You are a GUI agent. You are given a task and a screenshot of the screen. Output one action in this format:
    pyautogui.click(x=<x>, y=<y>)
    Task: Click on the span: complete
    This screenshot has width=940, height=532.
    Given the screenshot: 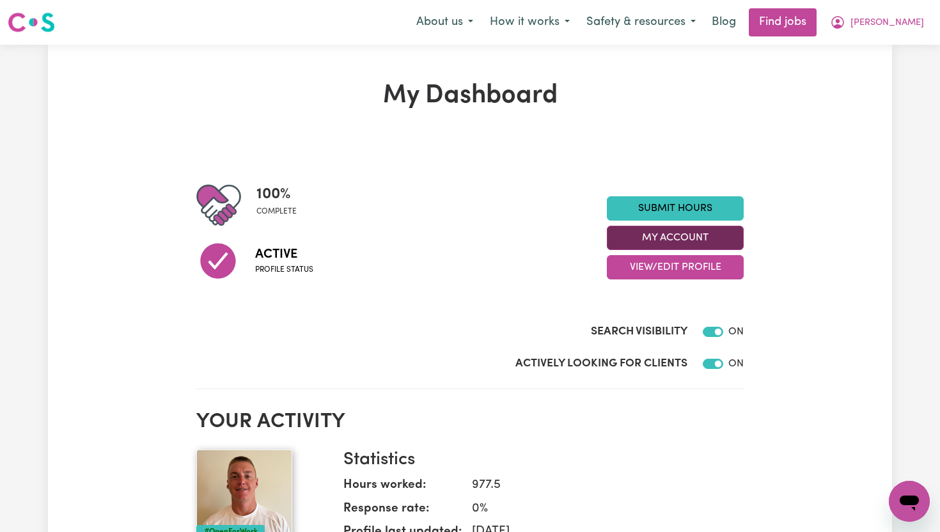 What is the action you would take?
    pyautogui.click(x=276, y=212)
    